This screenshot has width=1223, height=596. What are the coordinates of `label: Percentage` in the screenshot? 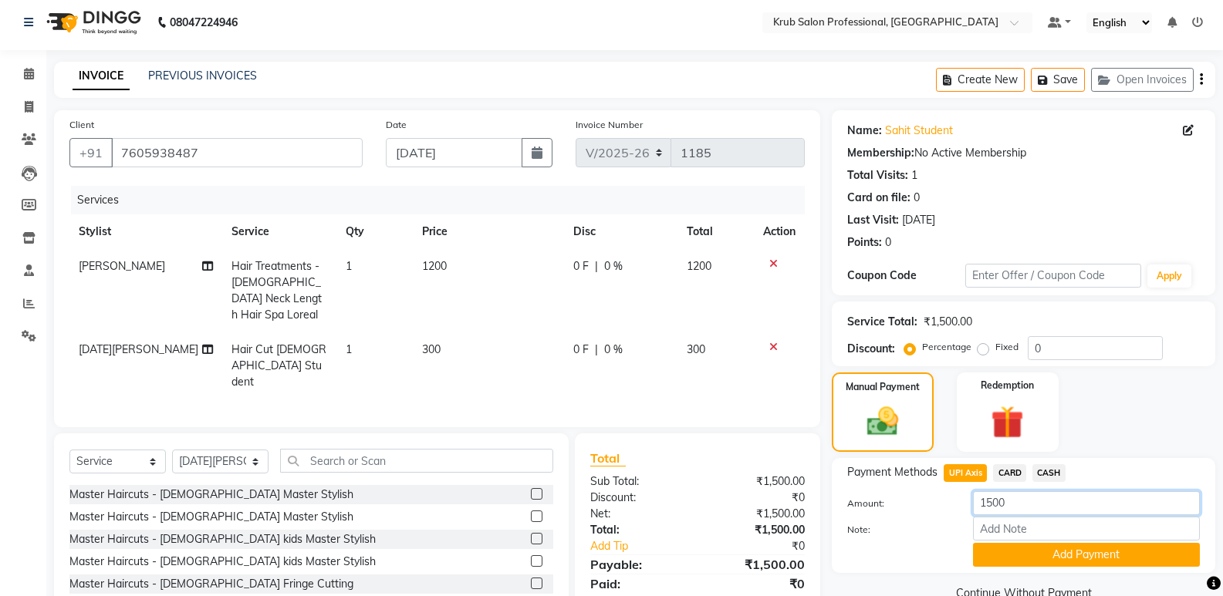 It's located at (947, 347).